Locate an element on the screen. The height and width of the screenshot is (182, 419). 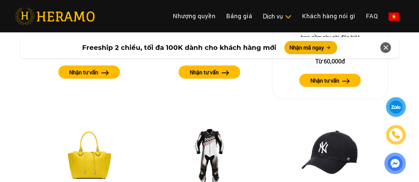
button: Nhận mã ngay is located at coordinates (310, 48).